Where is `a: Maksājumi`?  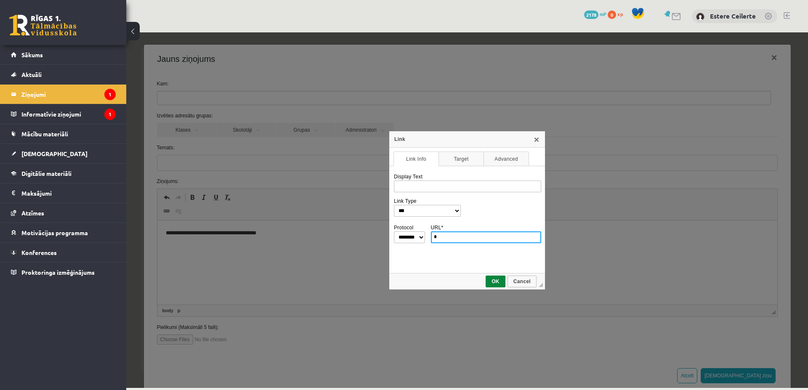 a: Maksājumi is located at coordinates (63, 193).